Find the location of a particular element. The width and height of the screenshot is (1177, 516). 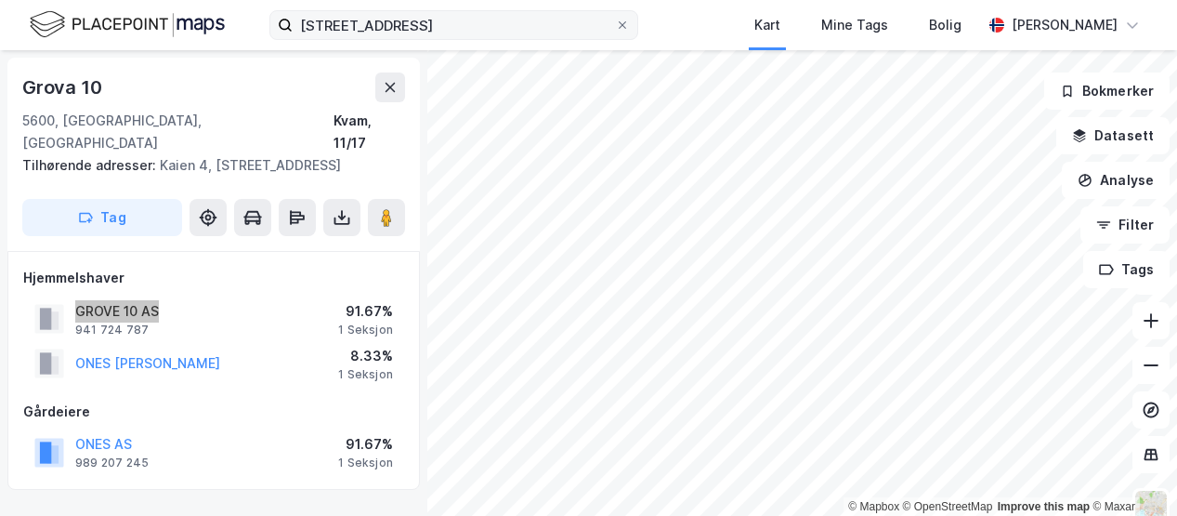

button: Tag is located at coordinates (102, 217).